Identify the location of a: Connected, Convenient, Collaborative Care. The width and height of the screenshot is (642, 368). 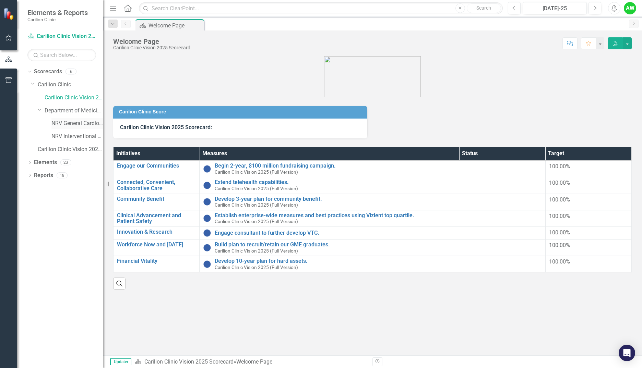
(156, 185).